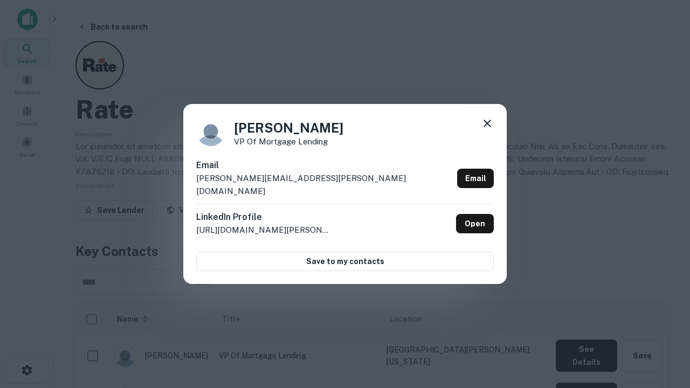 This screenshot has width=690, height=388. What do you see at coordinates (475, 178) in the screenshot?
I see `a: Email` at bounding box center [475, 178].